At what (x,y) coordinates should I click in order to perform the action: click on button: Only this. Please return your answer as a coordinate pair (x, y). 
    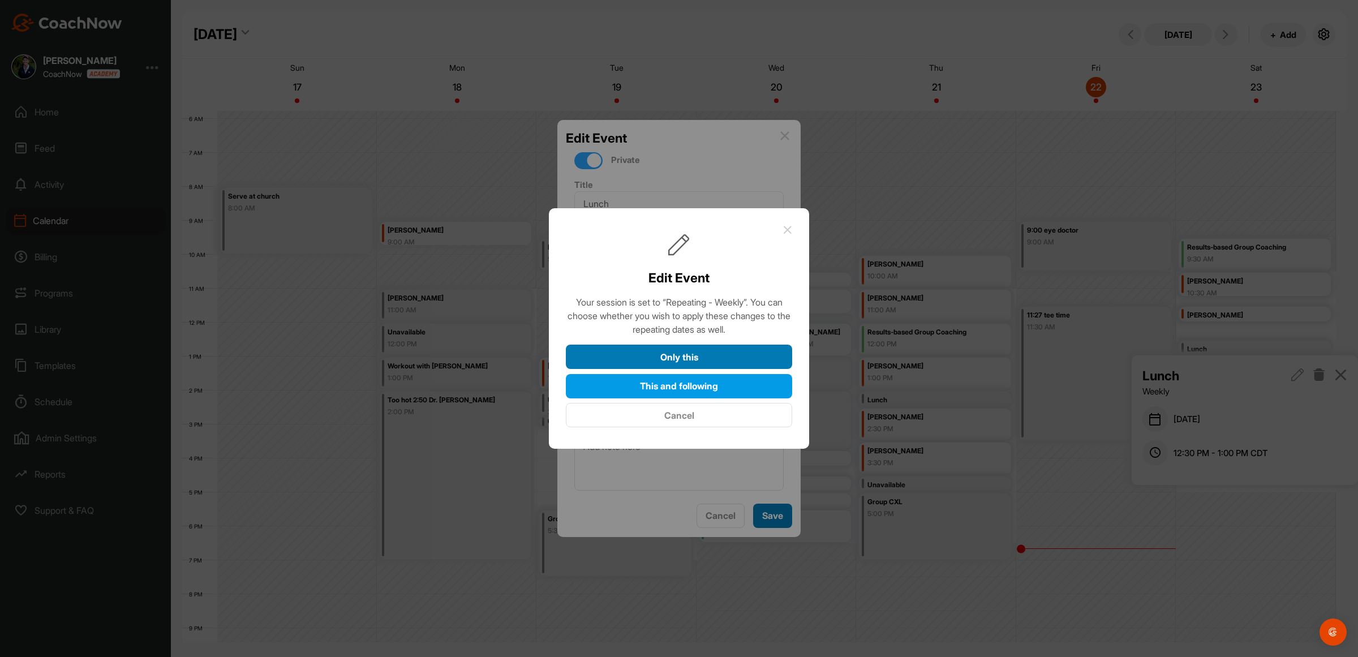
    Looking at the image, I should click on (679, 356).